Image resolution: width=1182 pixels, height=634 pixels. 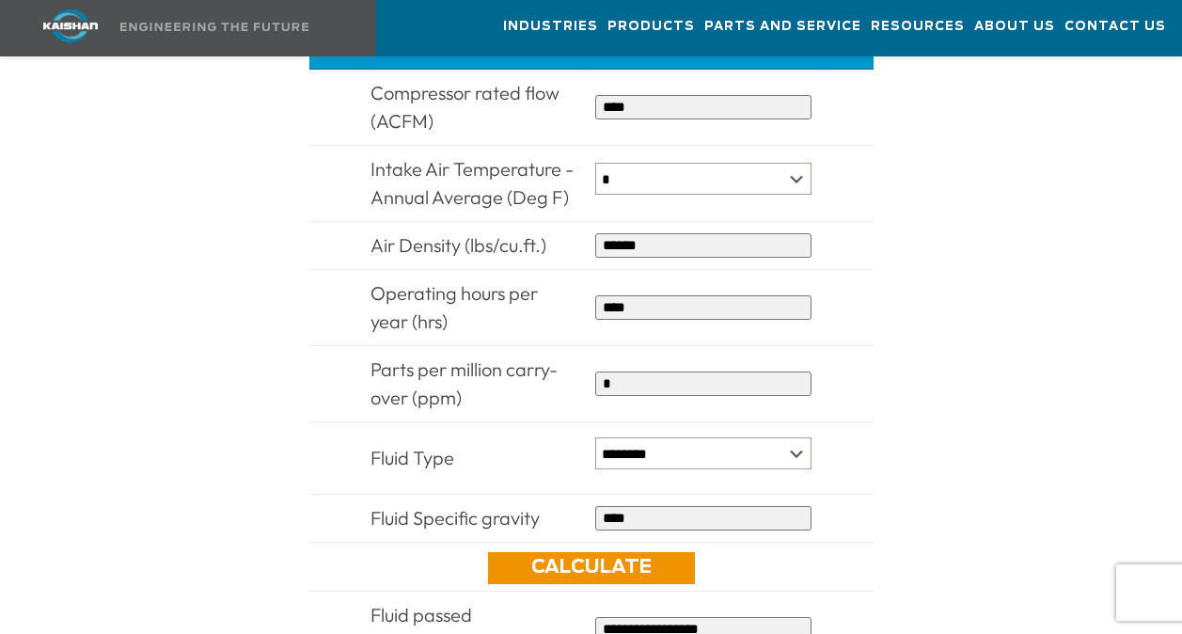 I want to click on a: Calculate, so click(x=591, y=568).